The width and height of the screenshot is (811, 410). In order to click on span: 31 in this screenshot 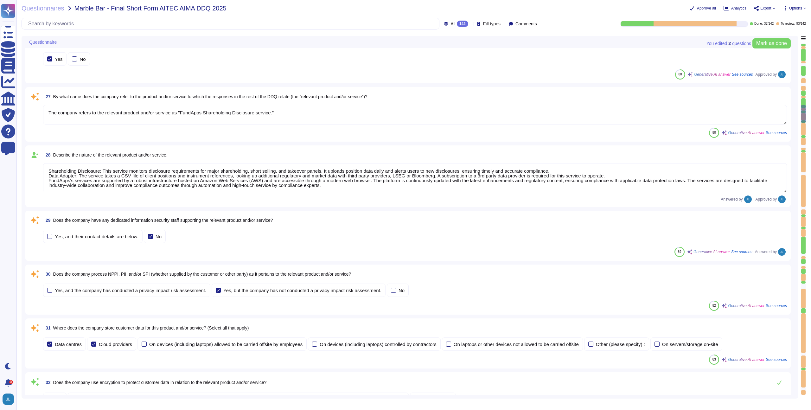, I will do `click(47, 328)`.